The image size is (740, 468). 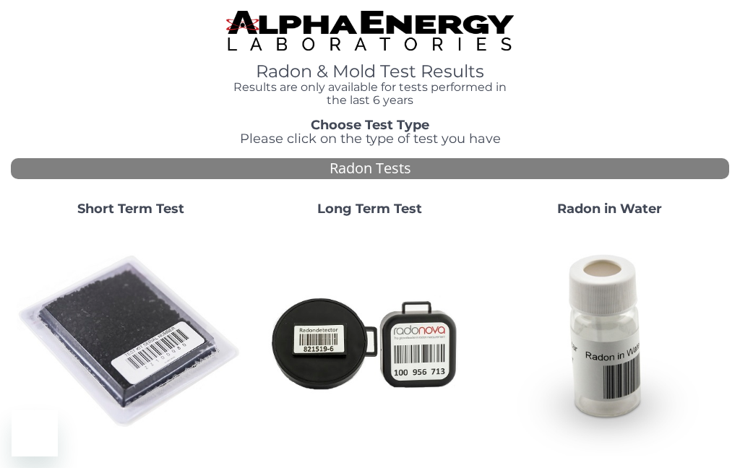 I want to click on h1: Radon & Mold Test Results, so click(x=370, y=71).